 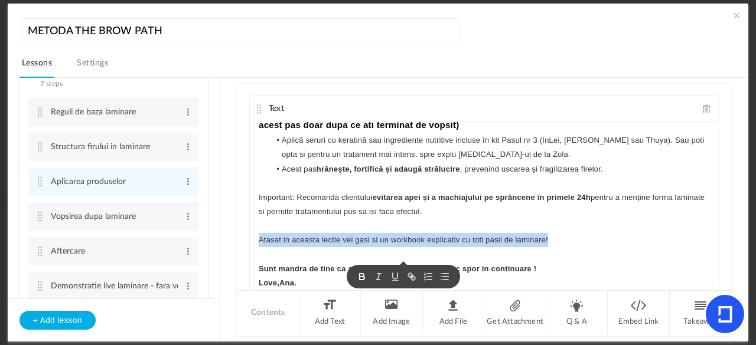 I want to click on p: Atasat in aceasta lectie vei gasi si un workbook explicativ cu toti pasii de laminare!, so click(x=484, y=240).